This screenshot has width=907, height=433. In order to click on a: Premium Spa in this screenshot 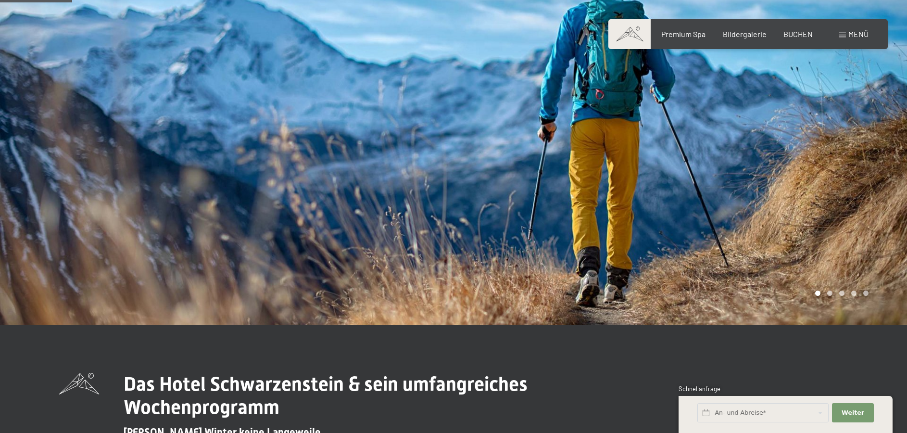, I will do `click(683, 34)`.